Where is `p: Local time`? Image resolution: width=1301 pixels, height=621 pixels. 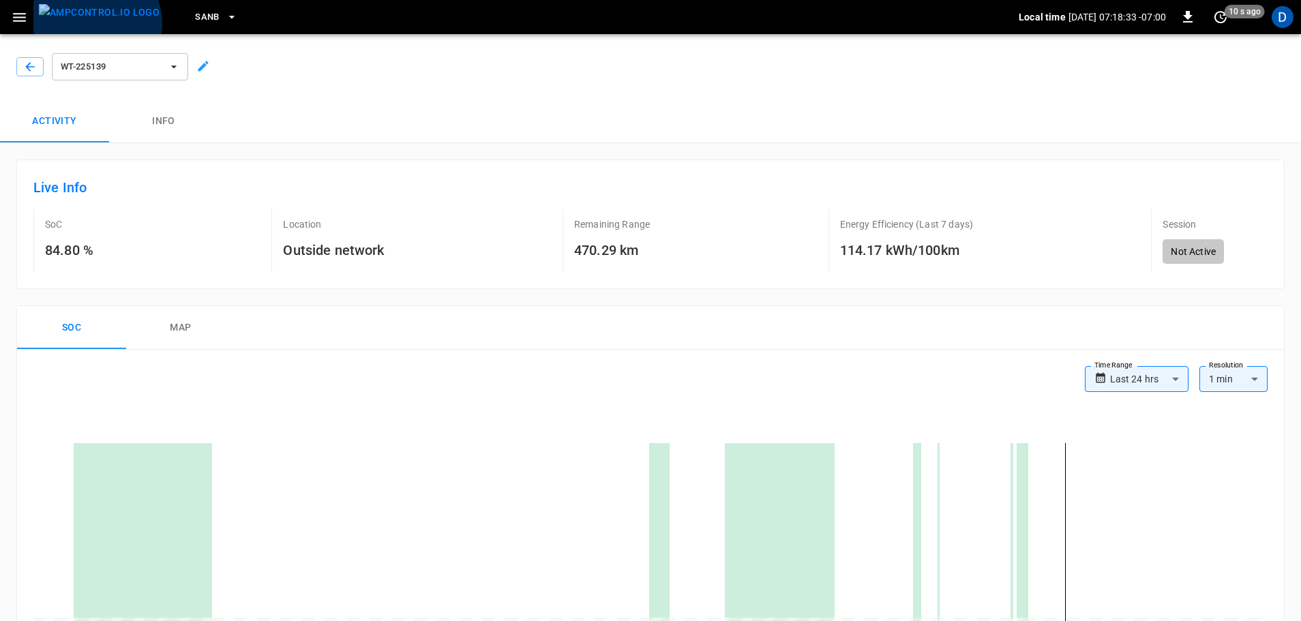
p: Local time is located at coordinates (1042, 17).